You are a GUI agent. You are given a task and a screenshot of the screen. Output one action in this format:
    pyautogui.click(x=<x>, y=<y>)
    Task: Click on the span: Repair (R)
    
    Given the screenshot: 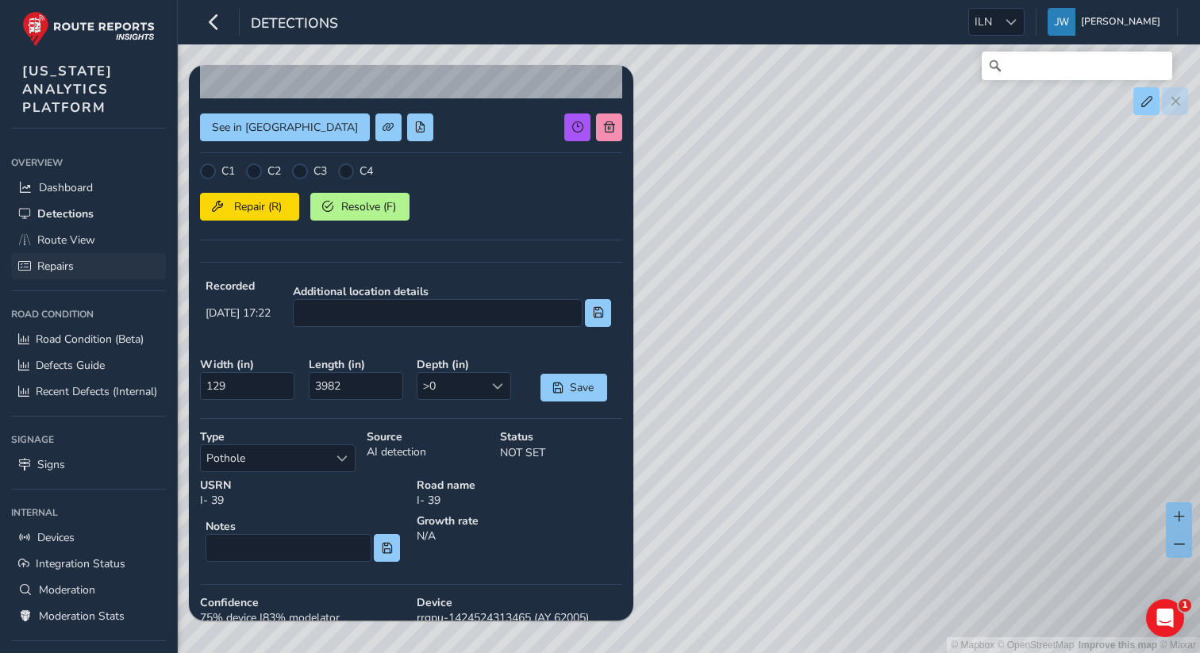 What is the action you would take?
    pyautogui.click(x=258, y=206)
    